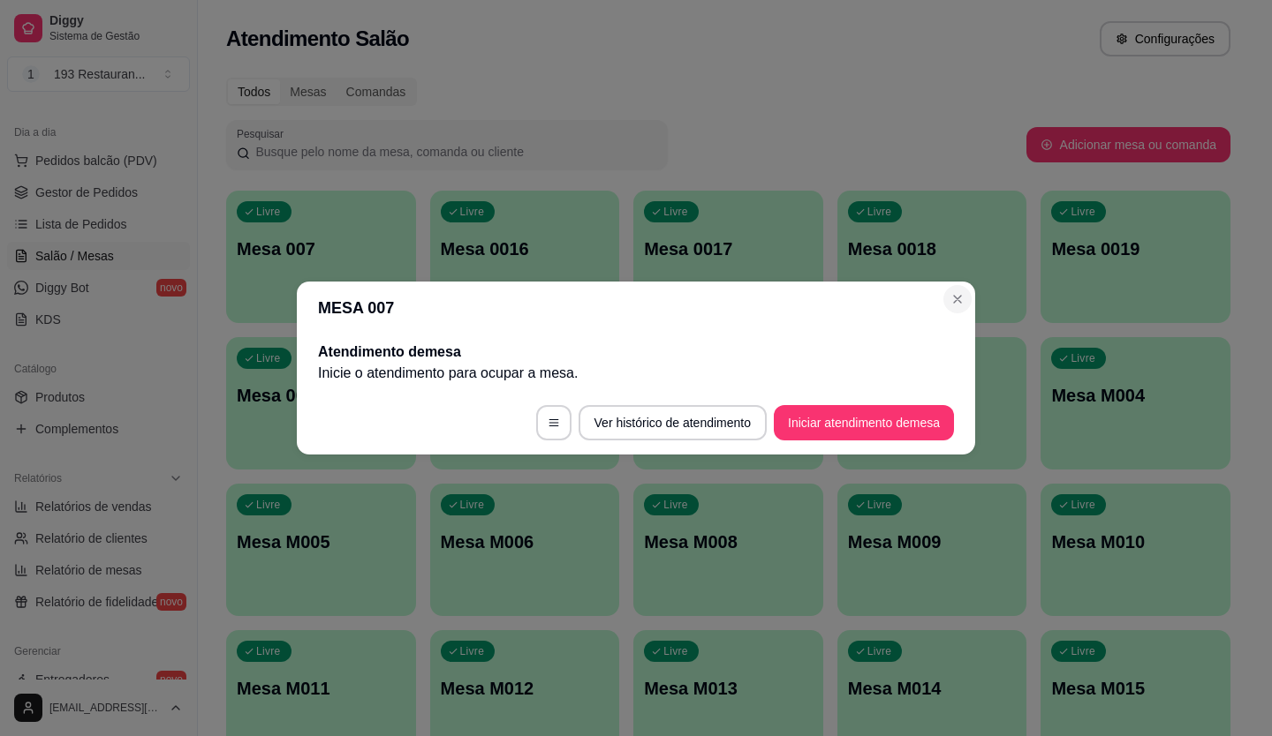 The height and width of the screenshot is (736, 1272). What do you see at coordinates (636, 308) in the screenshot?
I see `header: MESA 007` at bounding box center [636, 308].